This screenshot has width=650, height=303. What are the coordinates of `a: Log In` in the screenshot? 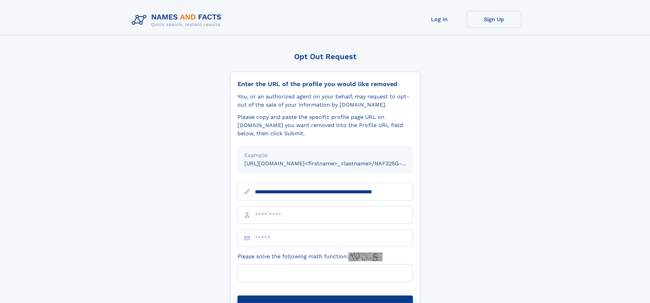 It's located at (440, 19).